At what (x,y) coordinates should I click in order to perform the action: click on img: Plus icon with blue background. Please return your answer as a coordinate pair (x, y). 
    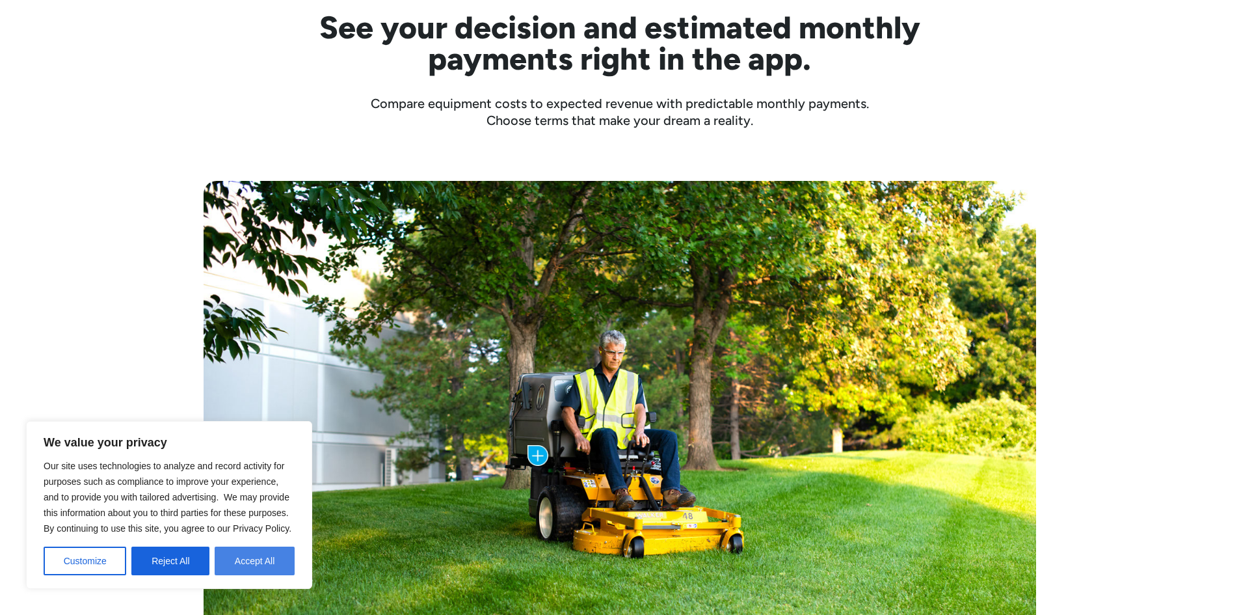
    Looking at the image, I should click on (538, 455).